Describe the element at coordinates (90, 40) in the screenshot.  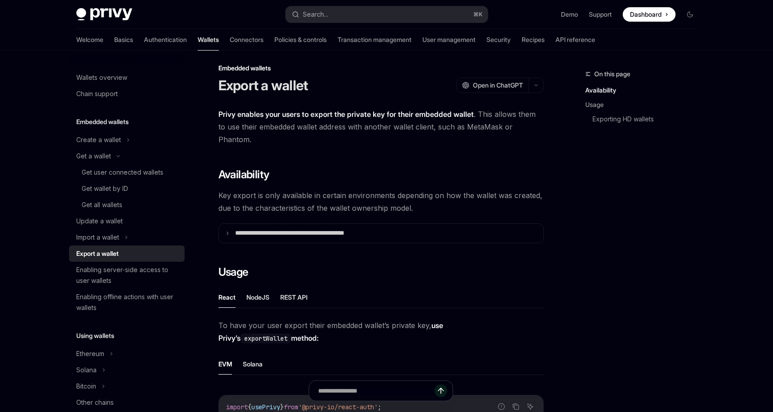
I see `a: Welcome` at that location.